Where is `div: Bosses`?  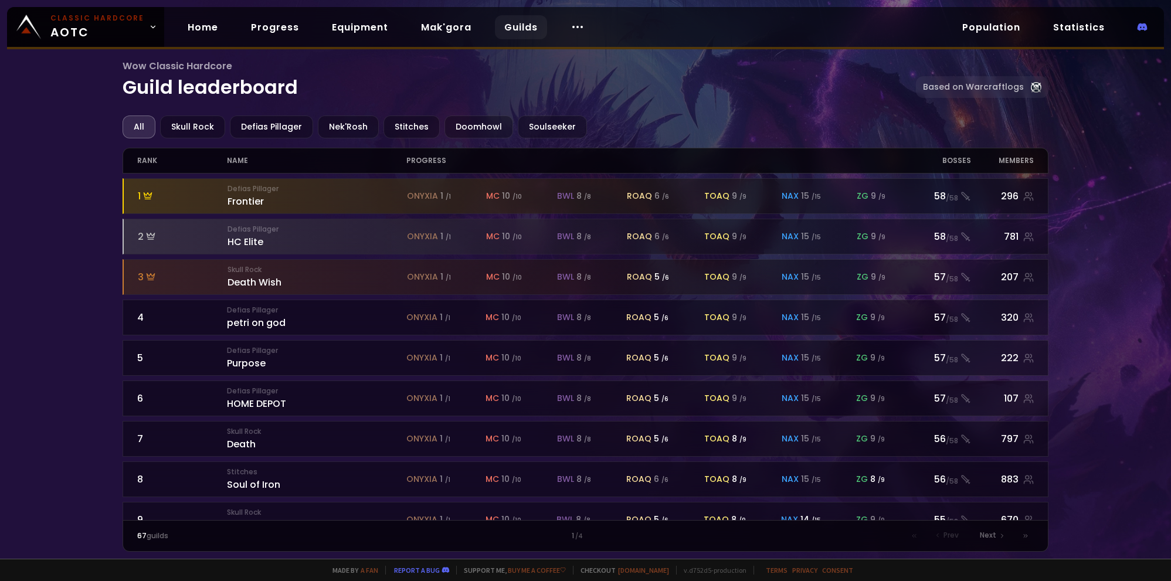 div: Bosses is located at coordinates (934, 161).